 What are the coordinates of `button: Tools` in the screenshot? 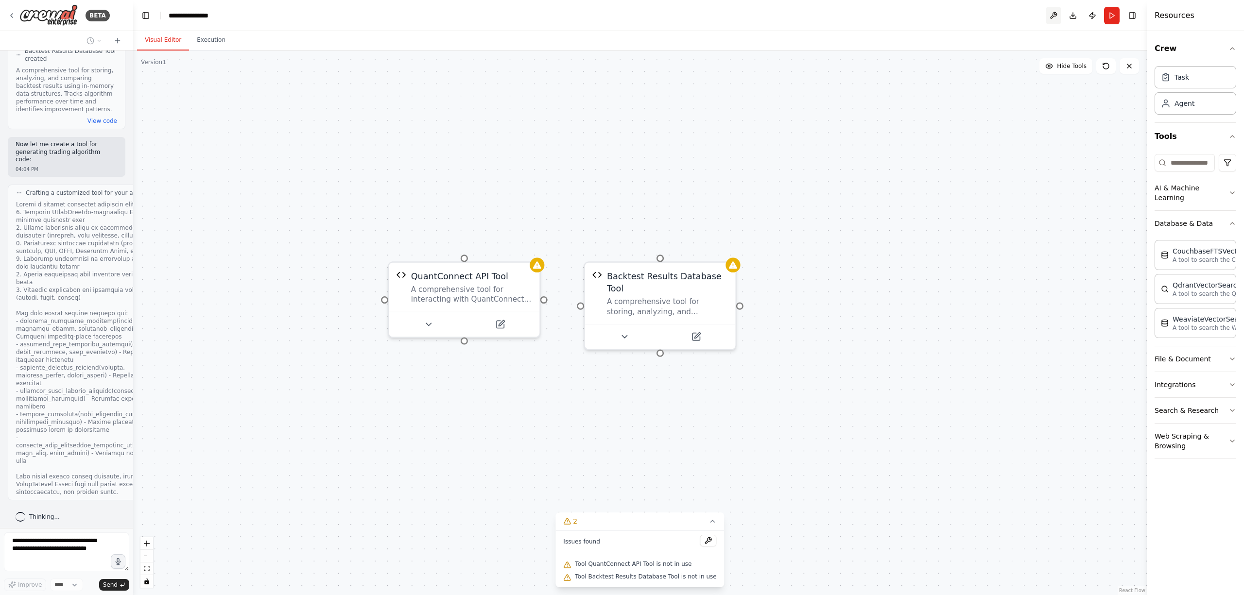 It's located at (1195, 137).